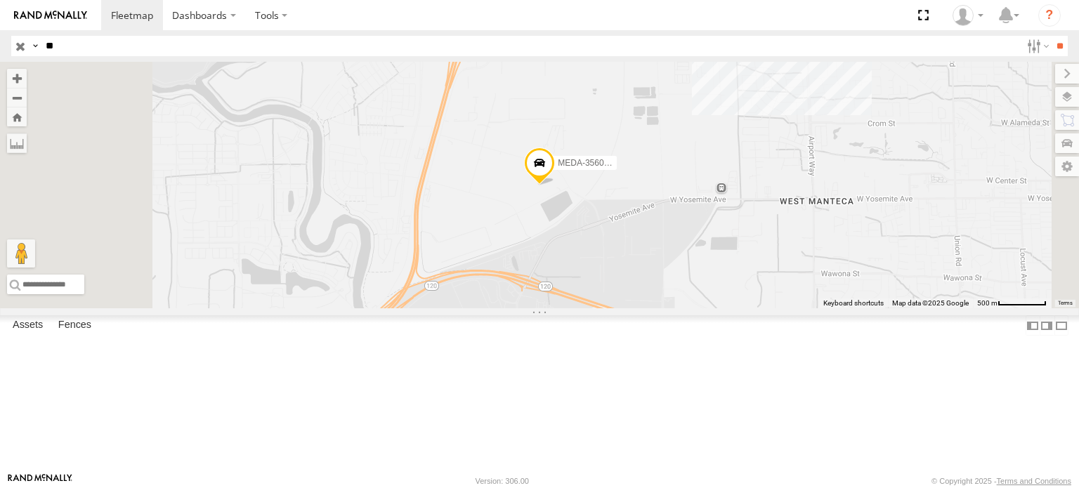 The width and height of the screenshot is (1079, 488). I want to click on button: Map Scale: 500 m per 66 pixels, so click(1011, 303).